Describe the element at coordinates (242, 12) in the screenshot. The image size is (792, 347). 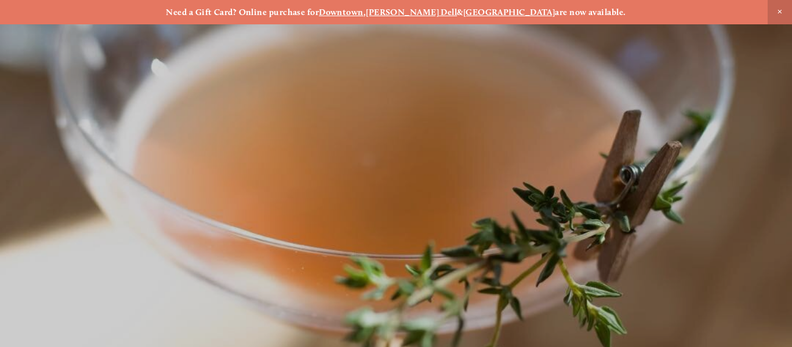
I see `strong: Need a Gift Card? Online purchase for` at that location.